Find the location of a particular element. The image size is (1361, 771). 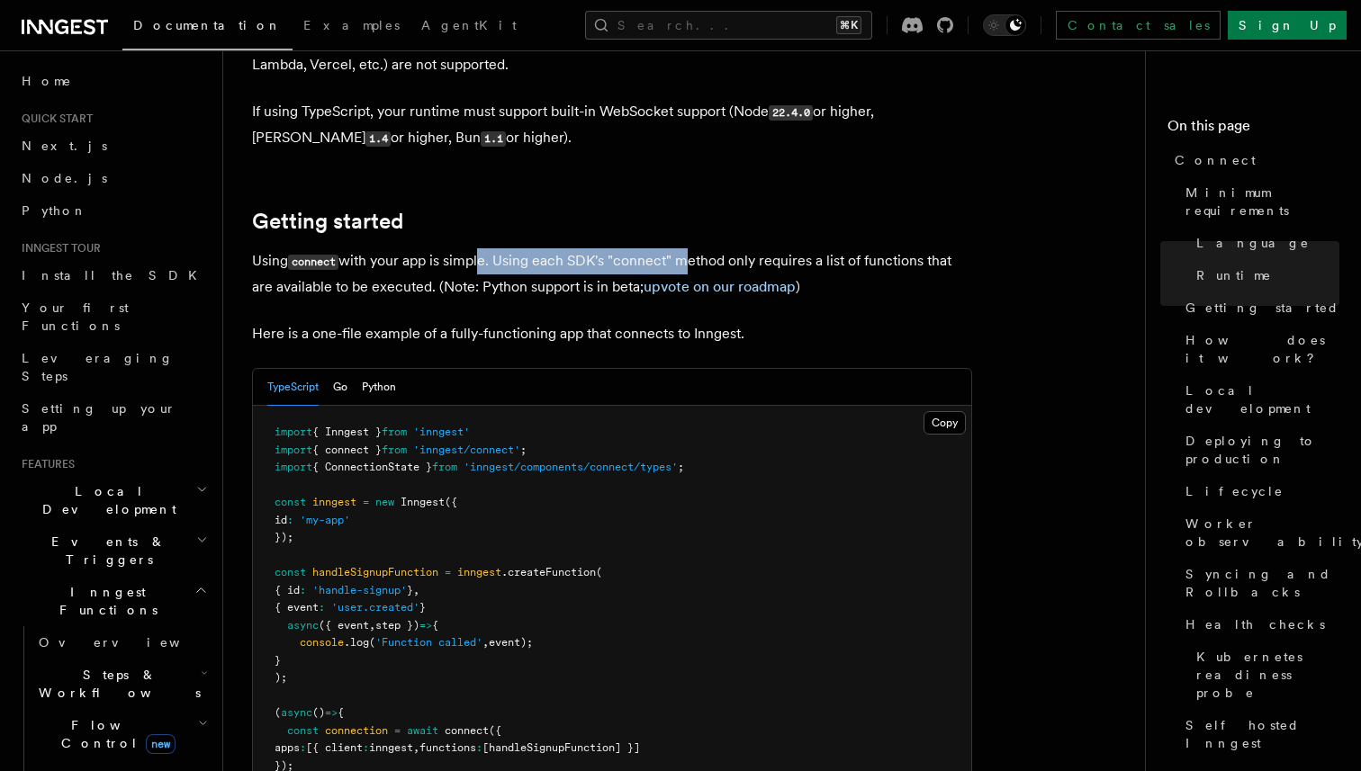

a: Setting up your app is located at coordinates (113, 418).